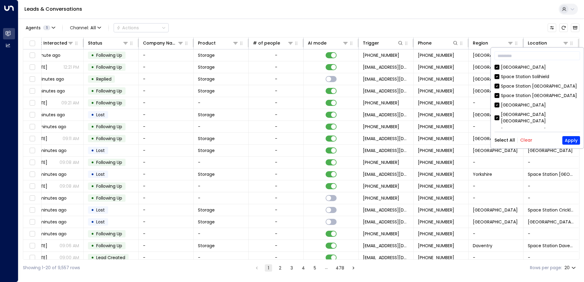  What do you see at coordinates (53, 9) in the screenshot?
I see `a: Leads & Conversations` at bounding box center [53, 9].